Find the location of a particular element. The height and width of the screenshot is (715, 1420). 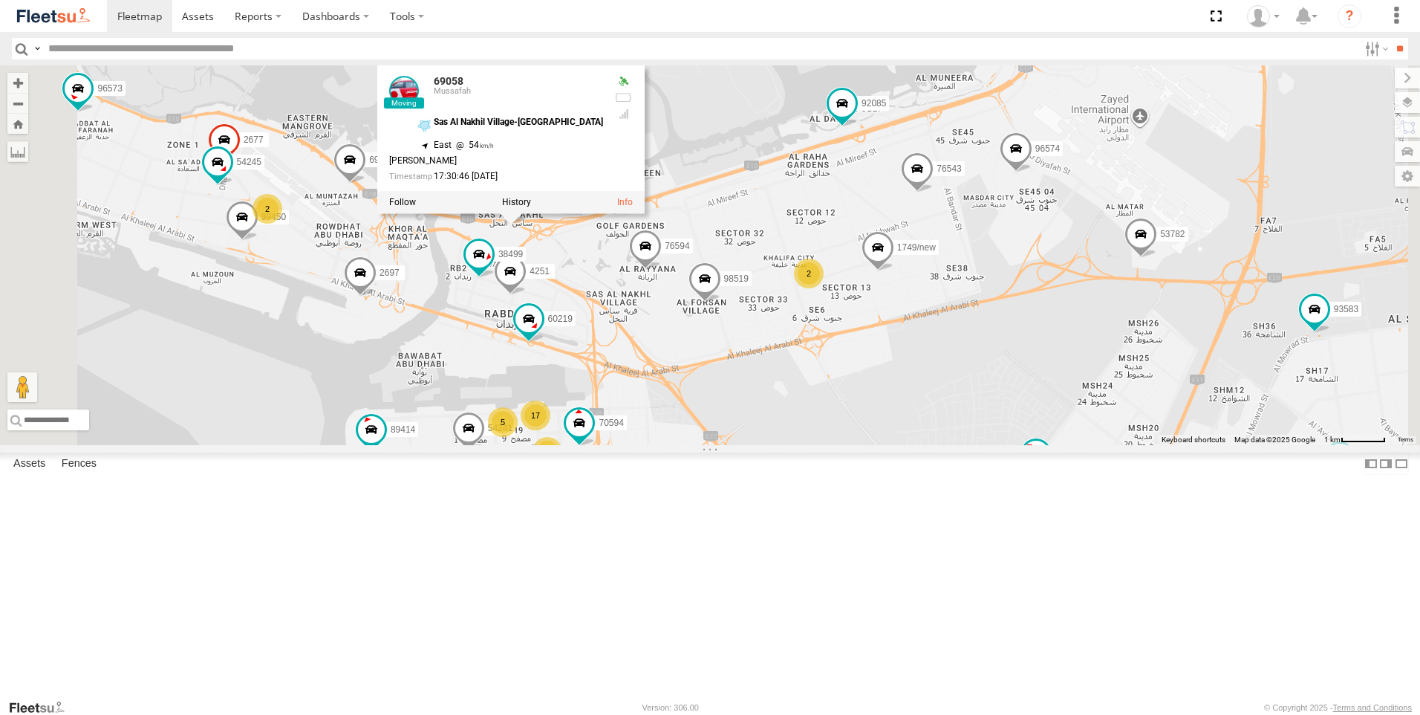

label: Search Query is located at coordinates (37, 48).